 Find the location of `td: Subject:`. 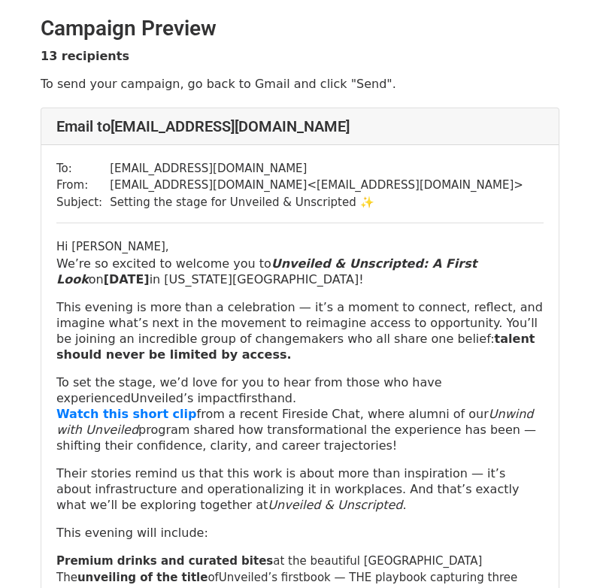

td: Subject: is located at coordinates (83, 202).